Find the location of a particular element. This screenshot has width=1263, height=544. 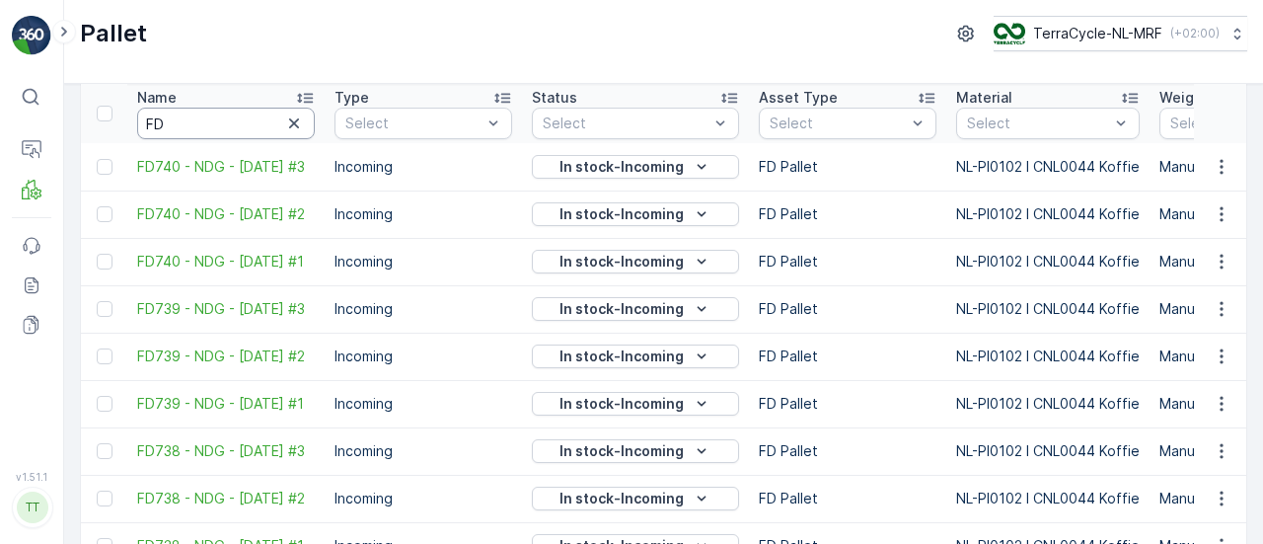

p: Pallet is located at coordinates (113, 34).